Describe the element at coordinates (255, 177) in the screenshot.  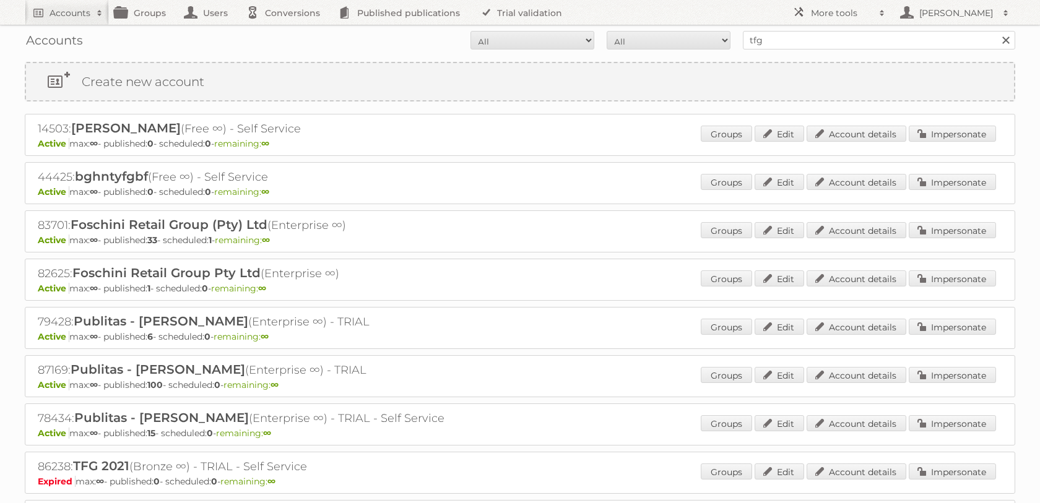
I see `h2: 44425: (Free ∞) - Self Service` at that location.